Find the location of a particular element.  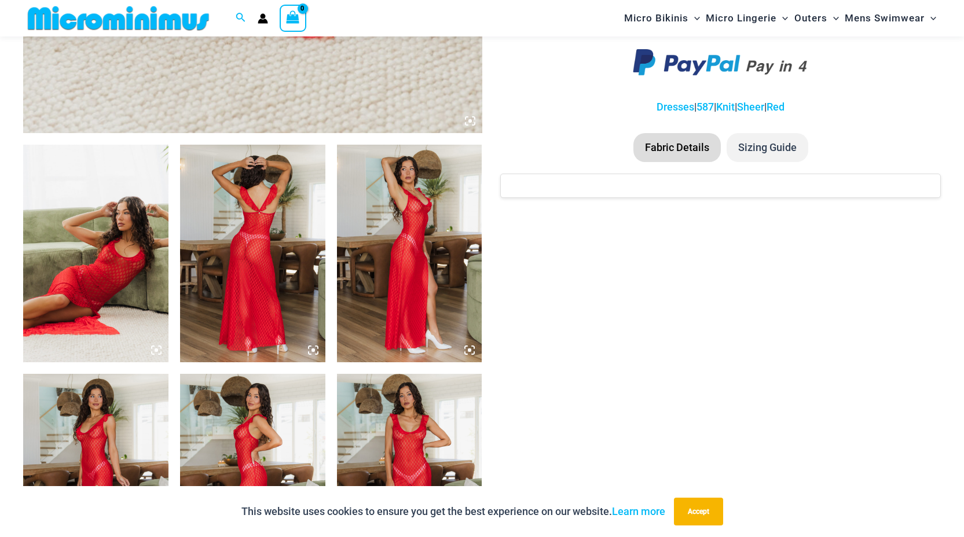

a: View Shopping Cart, empty is located at coordinates (293, 18).